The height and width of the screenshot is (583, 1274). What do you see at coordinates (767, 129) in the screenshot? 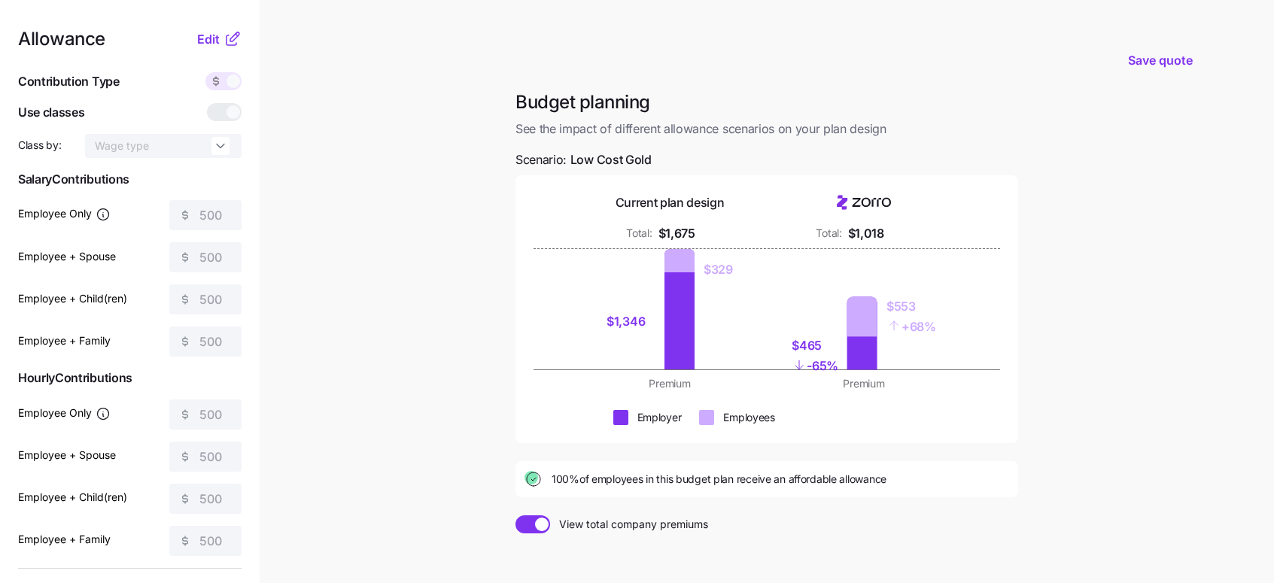
I see `span: See the impact of different allowance scenarios on your plan design` at bounding box center [767, 129].